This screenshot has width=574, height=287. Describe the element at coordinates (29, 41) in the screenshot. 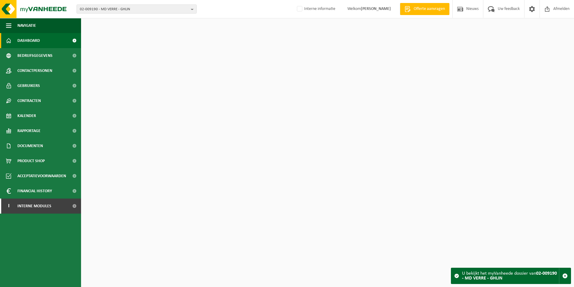

I see `span: Dashboard` at that location.